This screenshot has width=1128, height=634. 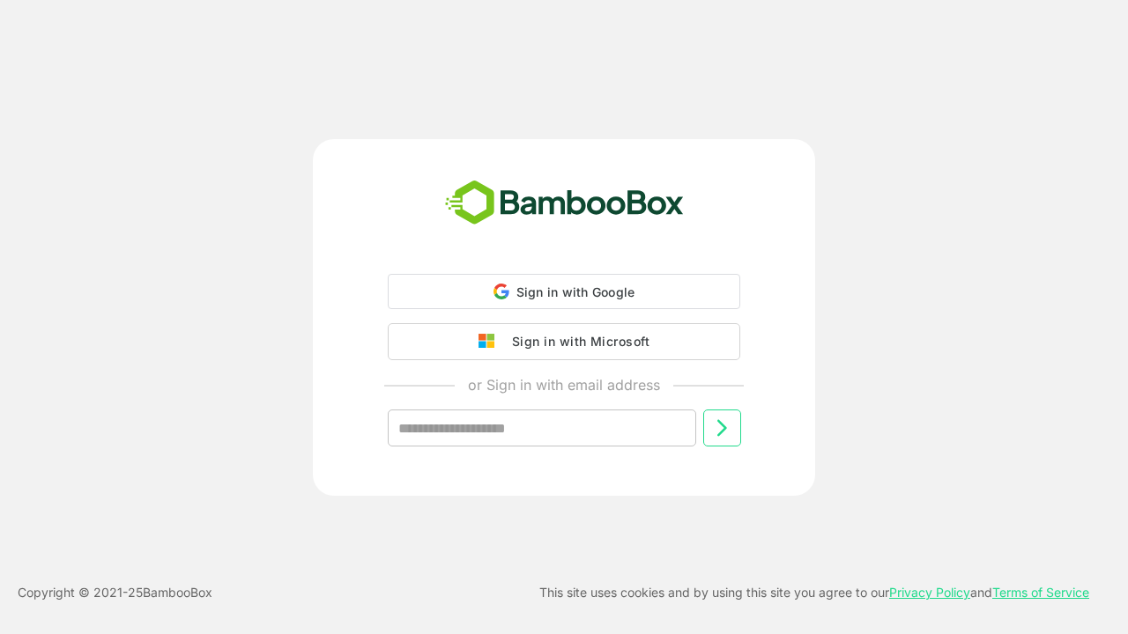 I want to click on p: This site uses cookies and by using this site you agree to our and, so click(x=814, y=593).